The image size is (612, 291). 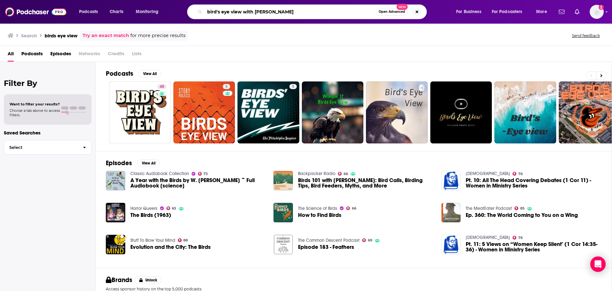 What do you see at coordinates (318, 208) in the screenshot?
I see `a: The Science of Birds` at bounding box center [318, 208].